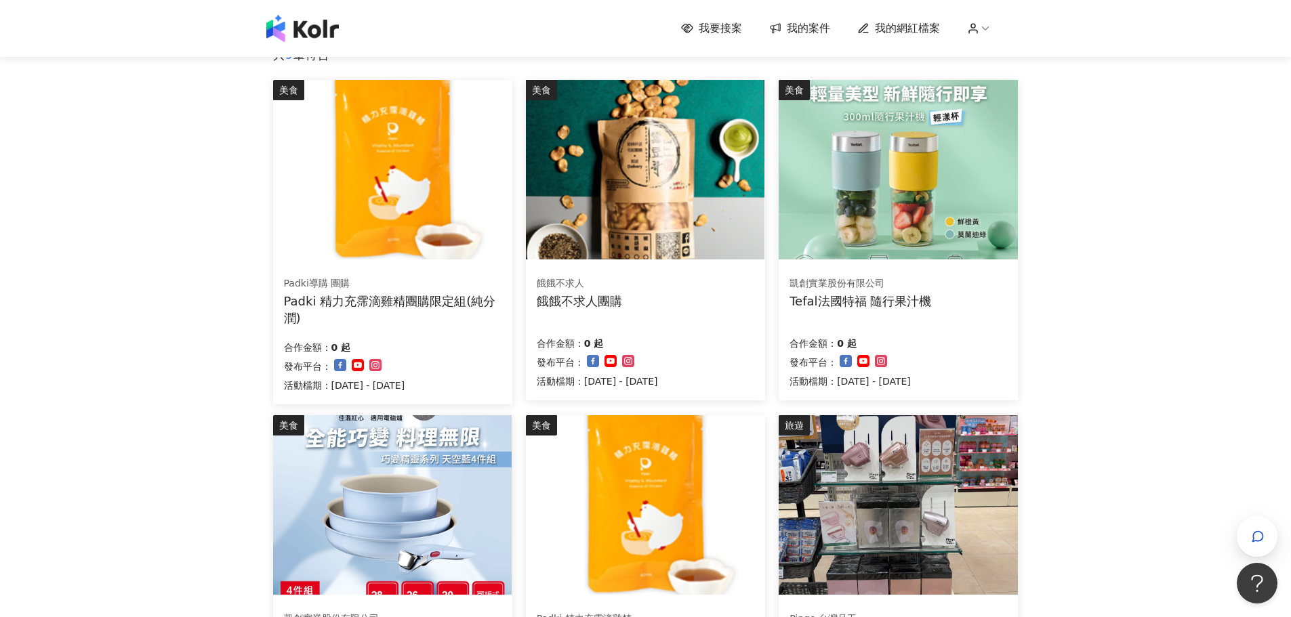  Describe the element at coordinates (899, 28) in the screenshot. I see `a: 我的網紅檔案` at that location.